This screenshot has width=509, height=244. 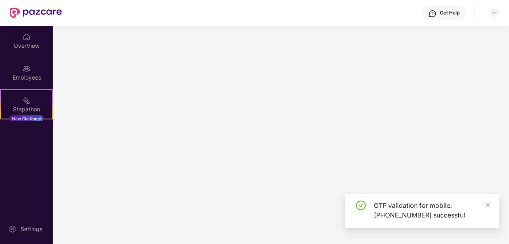 What do you see at coordinates (433, 14) in the screenshot?
I see `img: svg+xml;base64,PHN2ZyBpZD0iSGVscC0zMngzMiIgeG1sbnM9Imh0dHA6Ly93d3cudzMub3JnLzIwMDAvc3ZnIiB3aWR0aD...` at bounding box center [433, 14].